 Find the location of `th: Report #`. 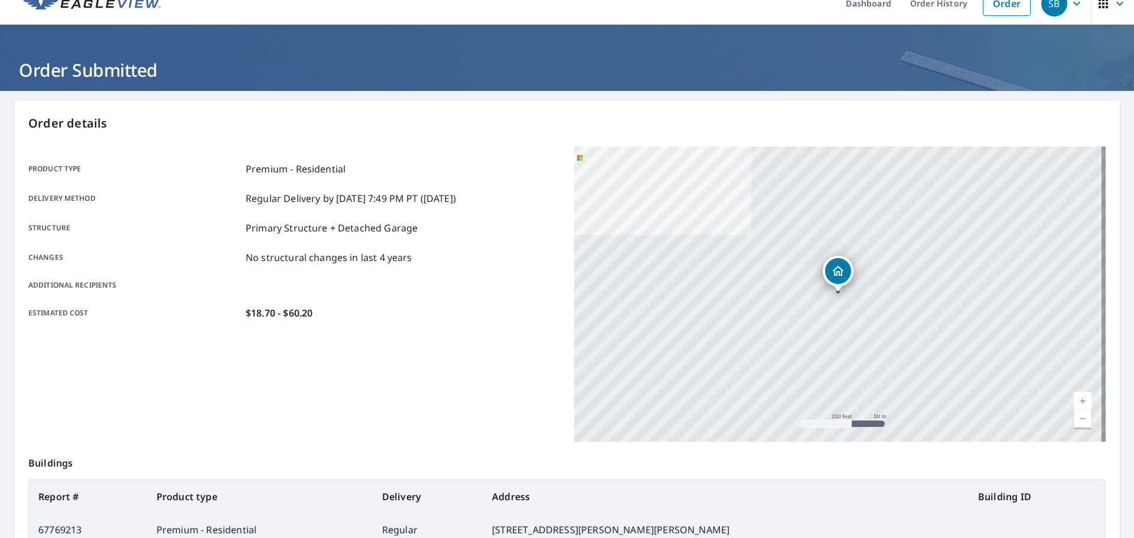

th: Report # is located at coordinates (88, 497).